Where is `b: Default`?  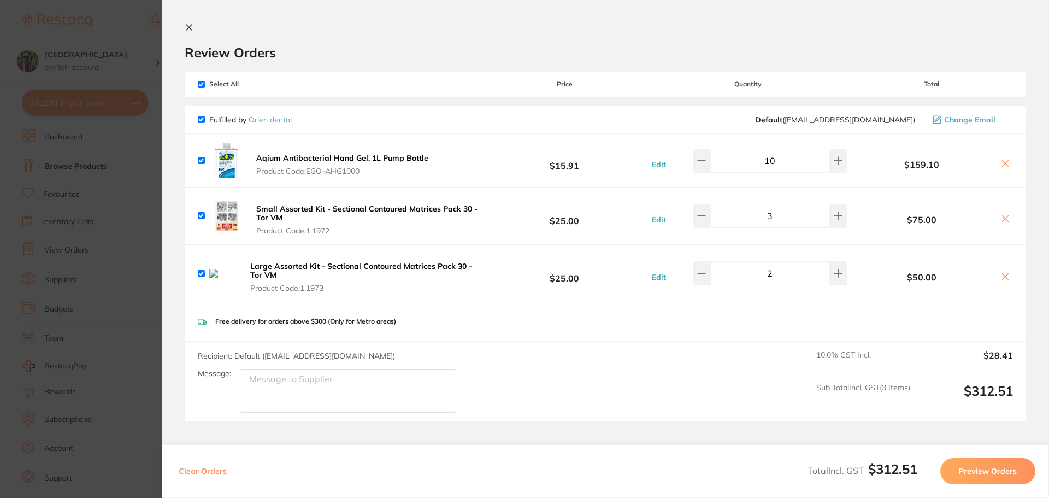
b: Default is located at coordinates (769, 120).